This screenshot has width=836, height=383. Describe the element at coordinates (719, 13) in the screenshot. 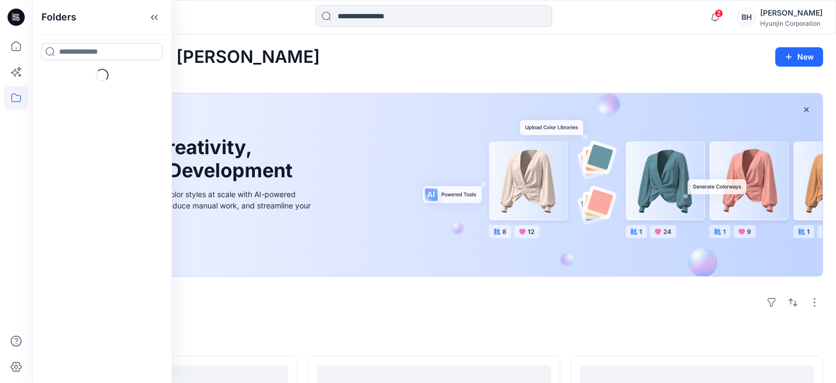

I see `span: 2` at that location.